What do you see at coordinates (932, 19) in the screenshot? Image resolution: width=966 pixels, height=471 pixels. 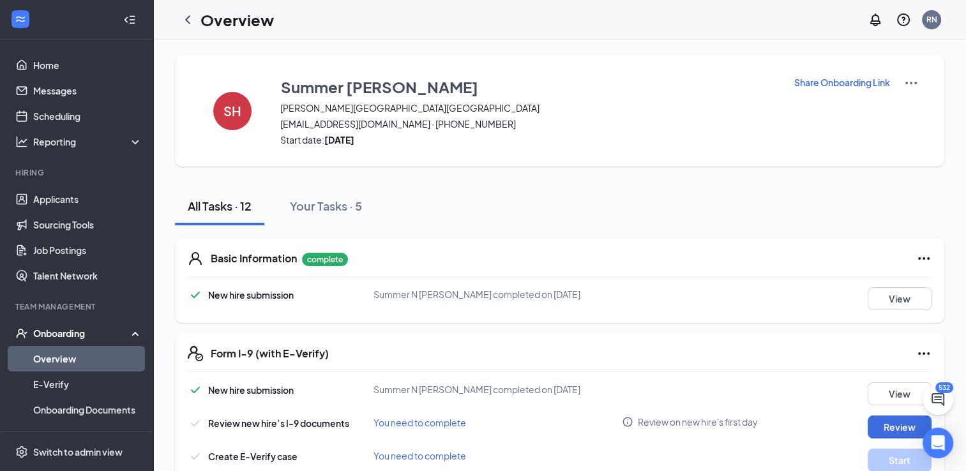 I see `div: RN` at bounding box center [932, 19].